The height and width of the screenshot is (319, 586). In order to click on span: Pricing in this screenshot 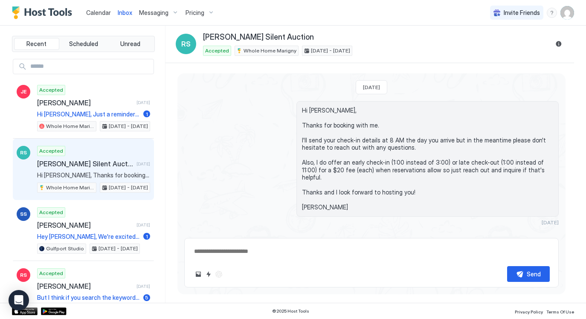, I will do `click(195, 13)`.